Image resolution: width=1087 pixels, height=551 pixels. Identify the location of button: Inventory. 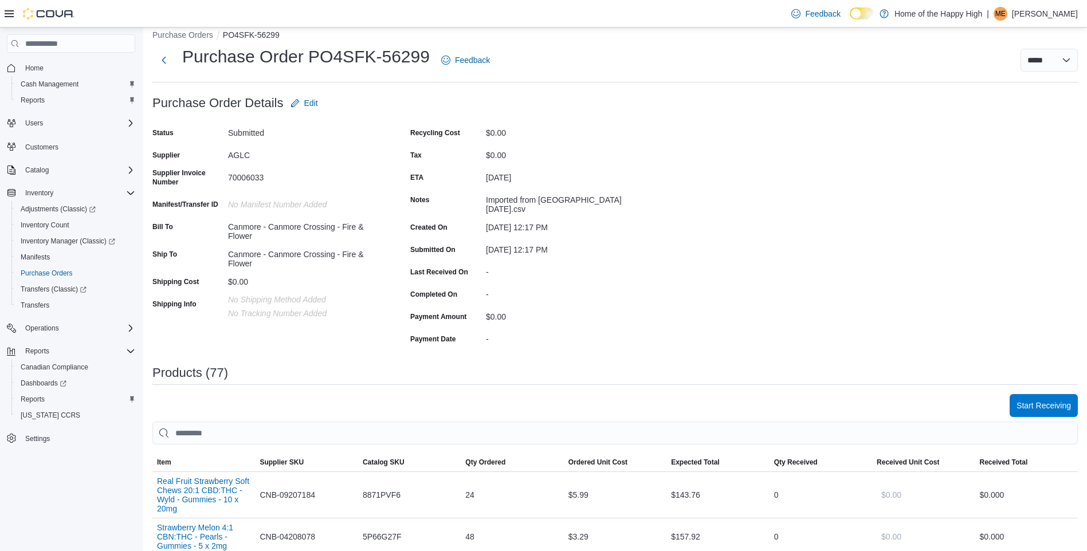
(39, 193).